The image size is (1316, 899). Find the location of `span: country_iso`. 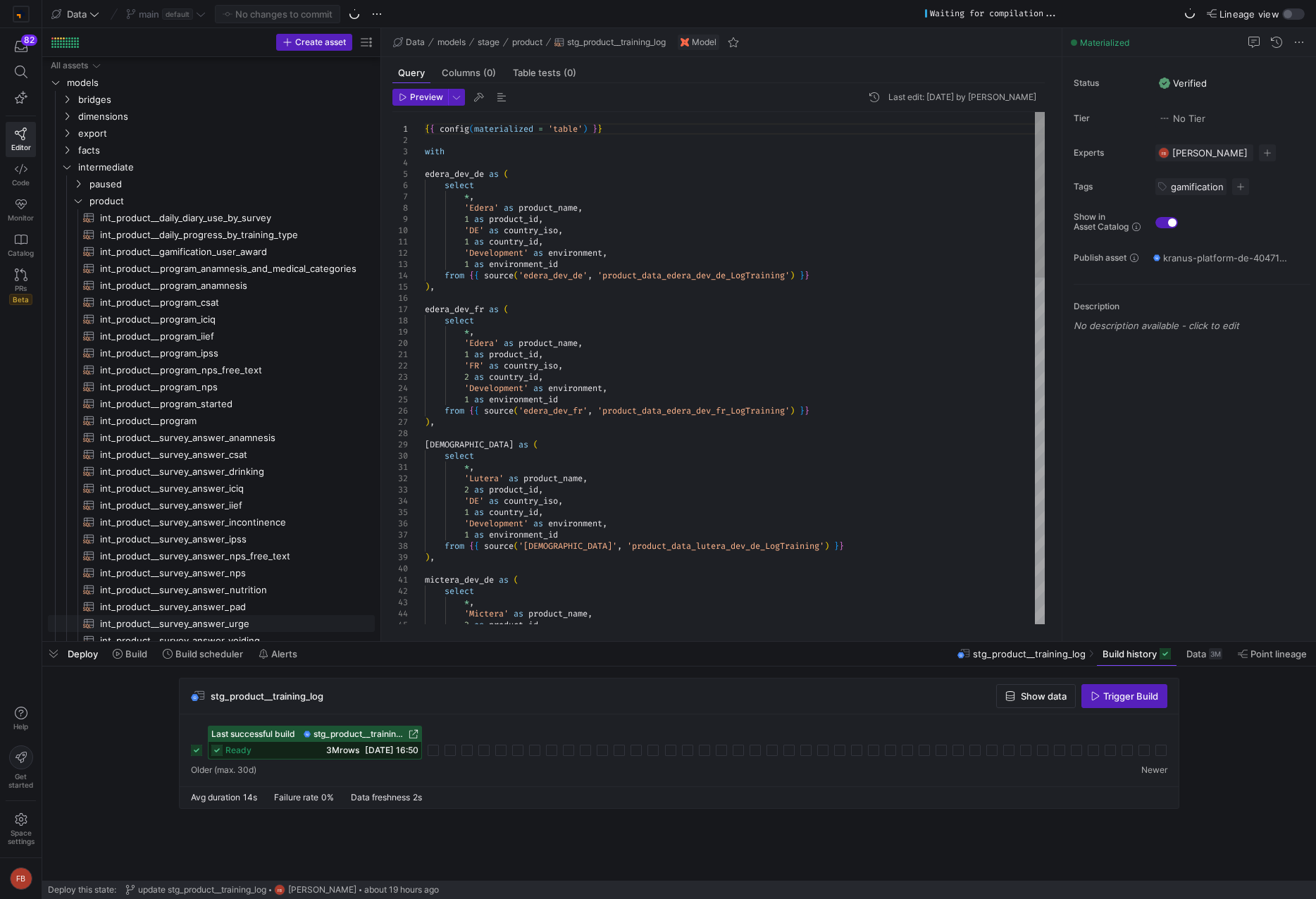

span: country_iso is located at coordinates (530, 366).